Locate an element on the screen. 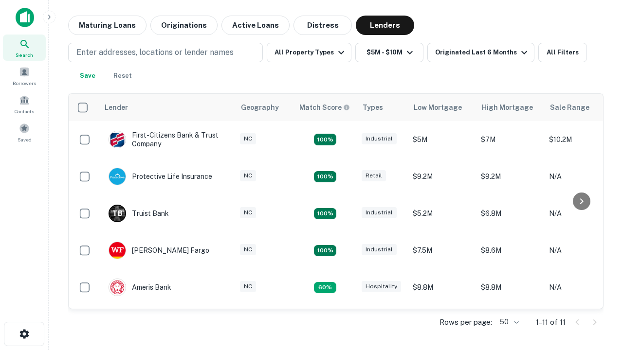 Image resolution: width=623 pixels, height=350 pixels. div: Retail is located at coordinates (374, 176).